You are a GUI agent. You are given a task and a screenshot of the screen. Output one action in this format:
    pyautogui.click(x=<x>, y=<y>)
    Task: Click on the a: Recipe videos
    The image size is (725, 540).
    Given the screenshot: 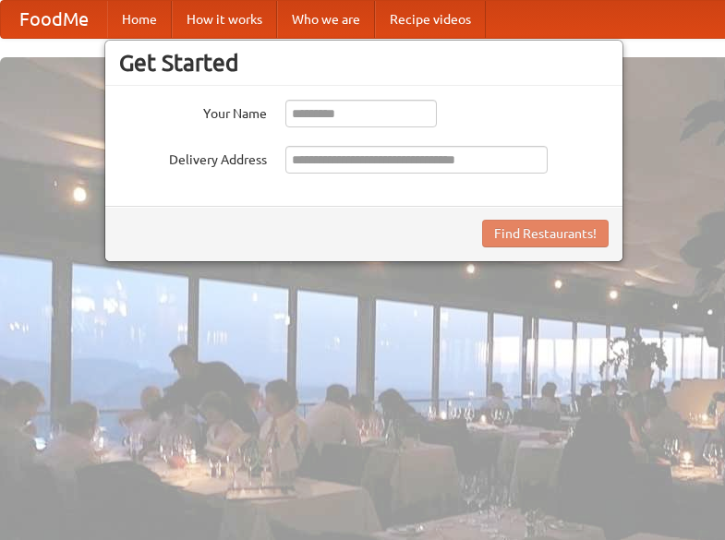 What is the action you would take?
    pyautogui.click(x=430, y=19)
    